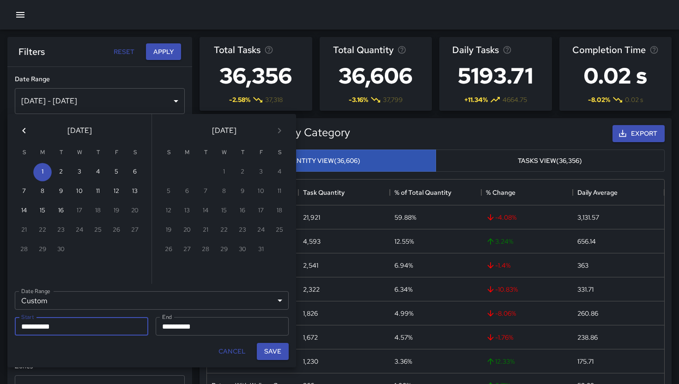 The width and height of the screenshot is (679, 384). What do you see at coordinates (273, 352) in the screenshot?
I see `button: Save` at bounding box center [273, 352].